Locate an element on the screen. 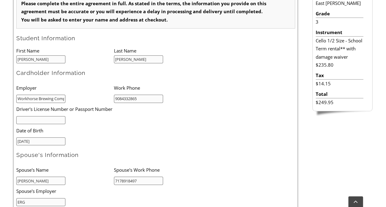  li: Instrument is located at coordinates (339, 32).